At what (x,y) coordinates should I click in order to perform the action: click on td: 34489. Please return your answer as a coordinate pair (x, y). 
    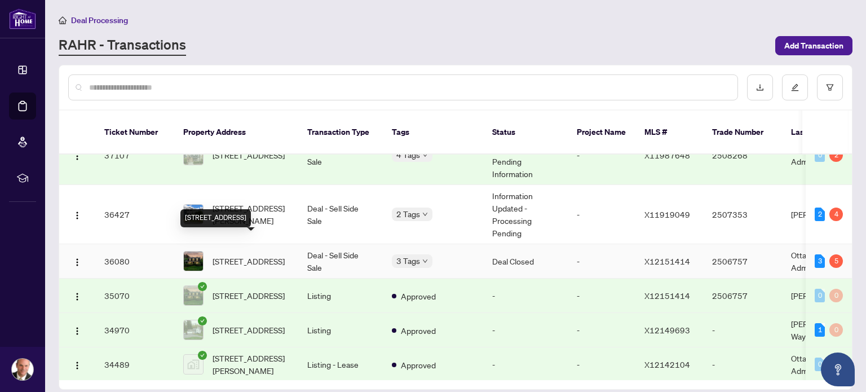
    Looking at the image, I should click on (135, 364).